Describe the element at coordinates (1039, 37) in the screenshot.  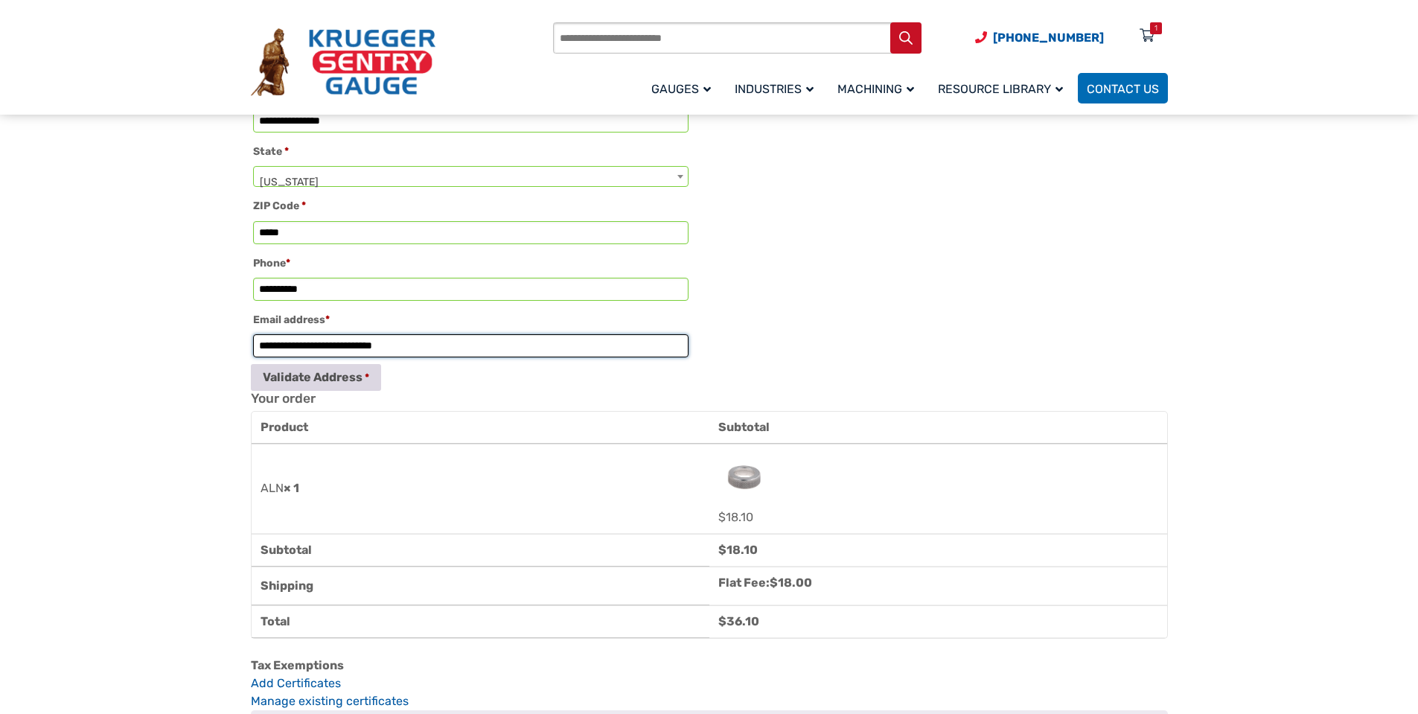
I see `a: Phone Number (920) 434-8860` at that location.